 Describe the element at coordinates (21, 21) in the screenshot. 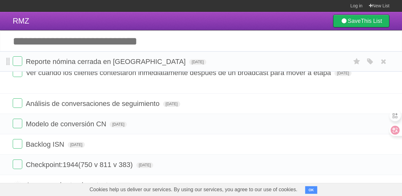

I see `span: RMZ` at that location.